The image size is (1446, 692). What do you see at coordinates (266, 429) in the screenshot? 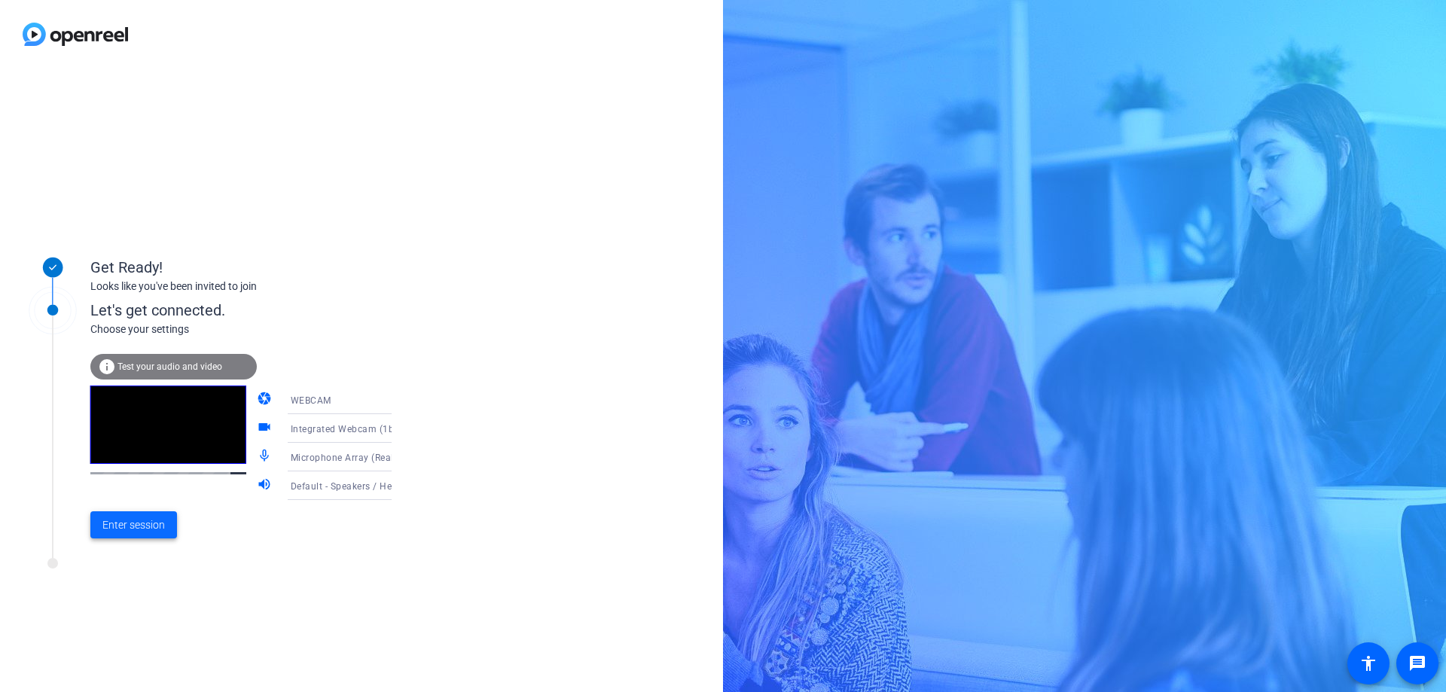
I see `mat-icon: videocam` at bounding box center [266, 429].